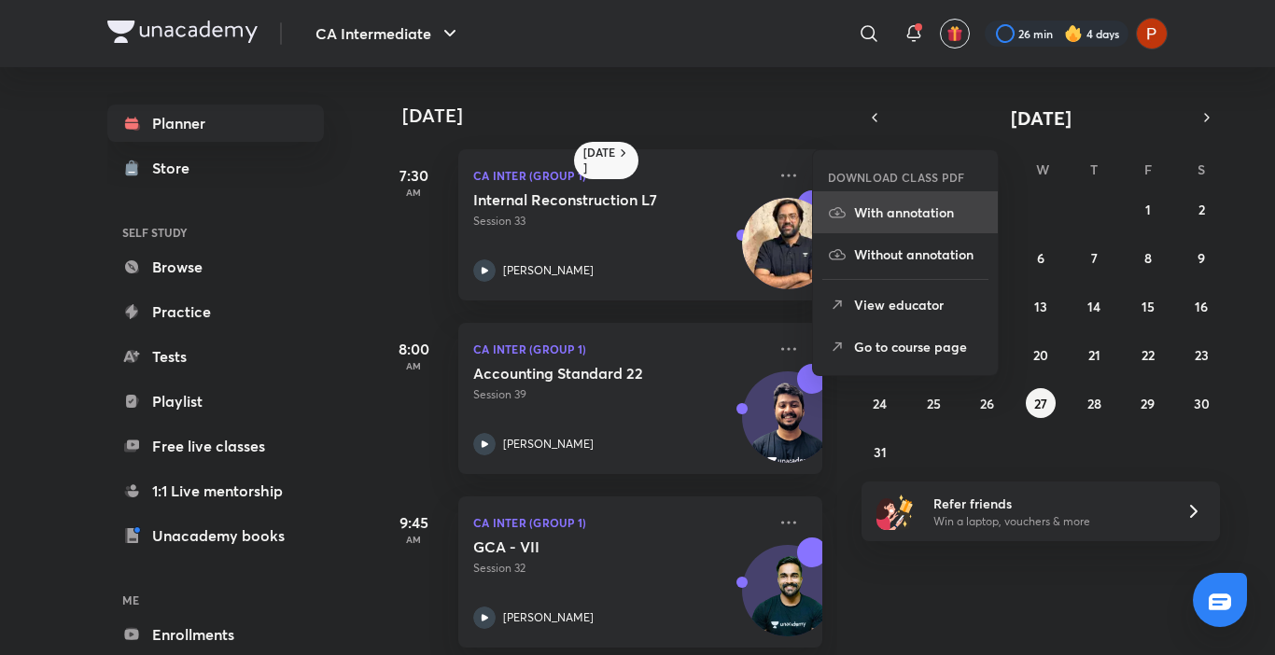 The width and height of the screenshot is (1275, 655). I want to click on h6: ME, so click(216, 600).